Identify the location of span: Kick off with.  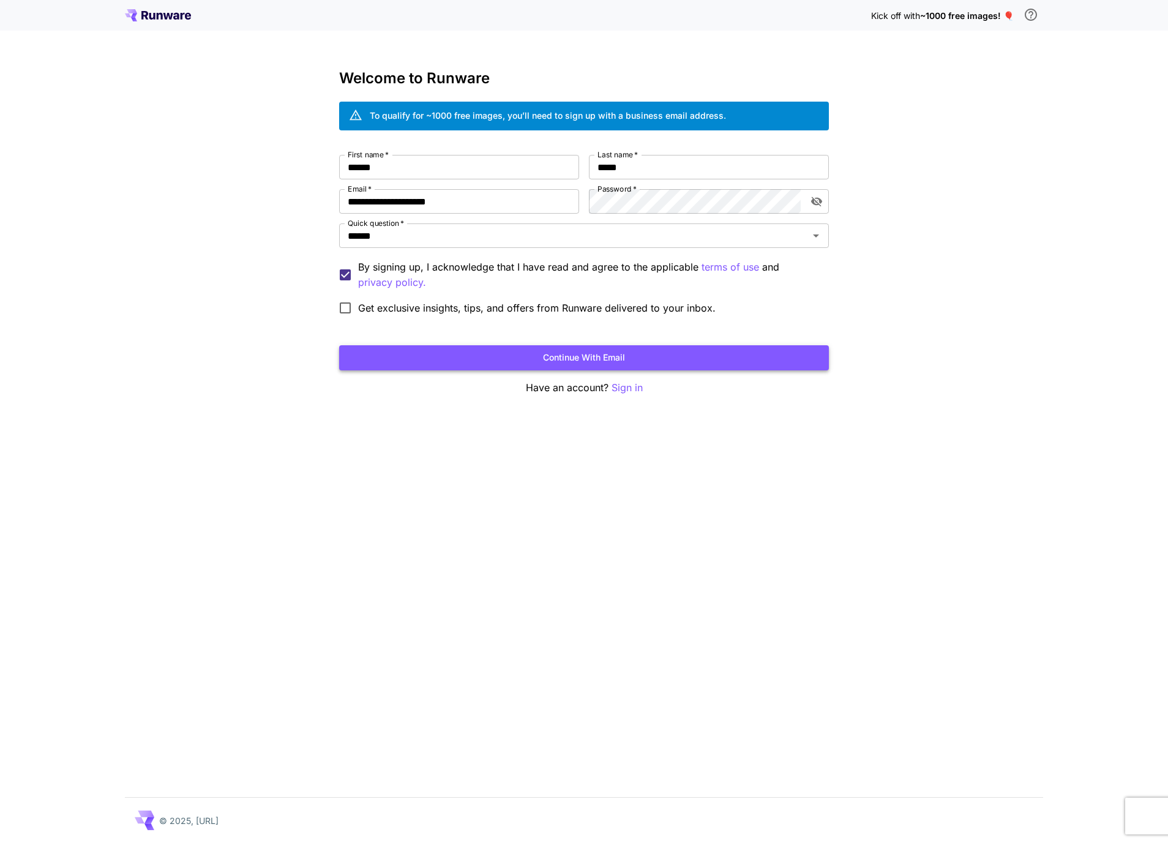
(895, 15).